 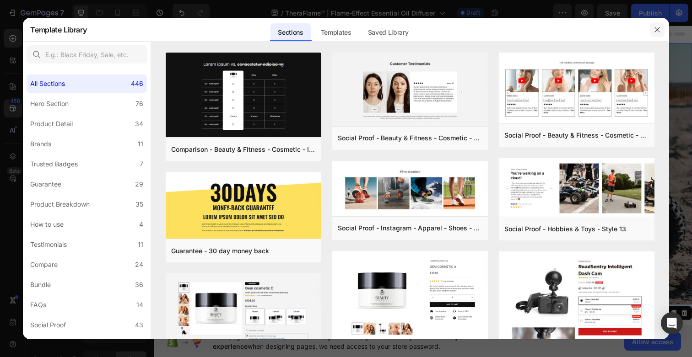 What do you see at coordinates (139, 205) in the screenshot?
I see `div: 35` at bounding box center [139, 205].